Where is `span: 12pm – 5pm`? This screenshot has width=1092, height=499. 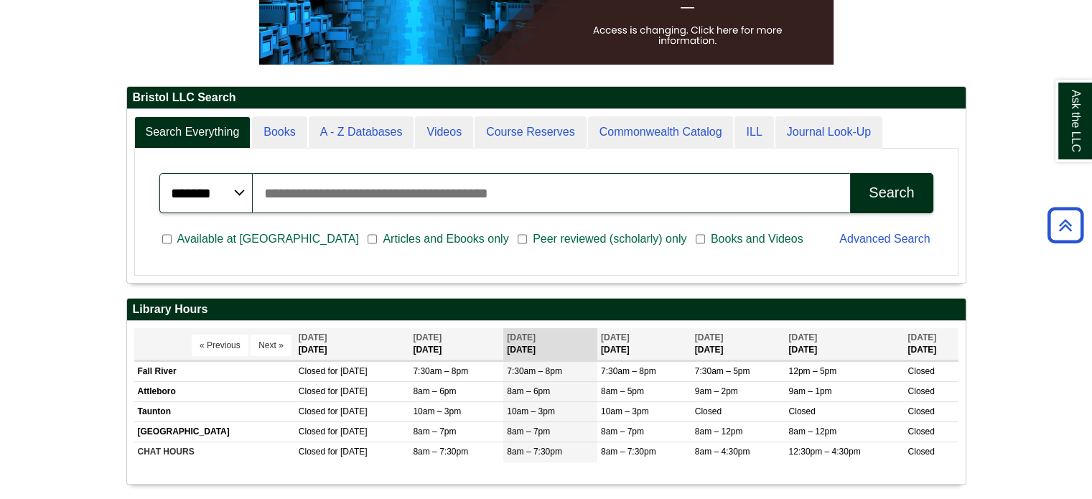 span: 12pm – 5pm is located at coordinates (812, 371).